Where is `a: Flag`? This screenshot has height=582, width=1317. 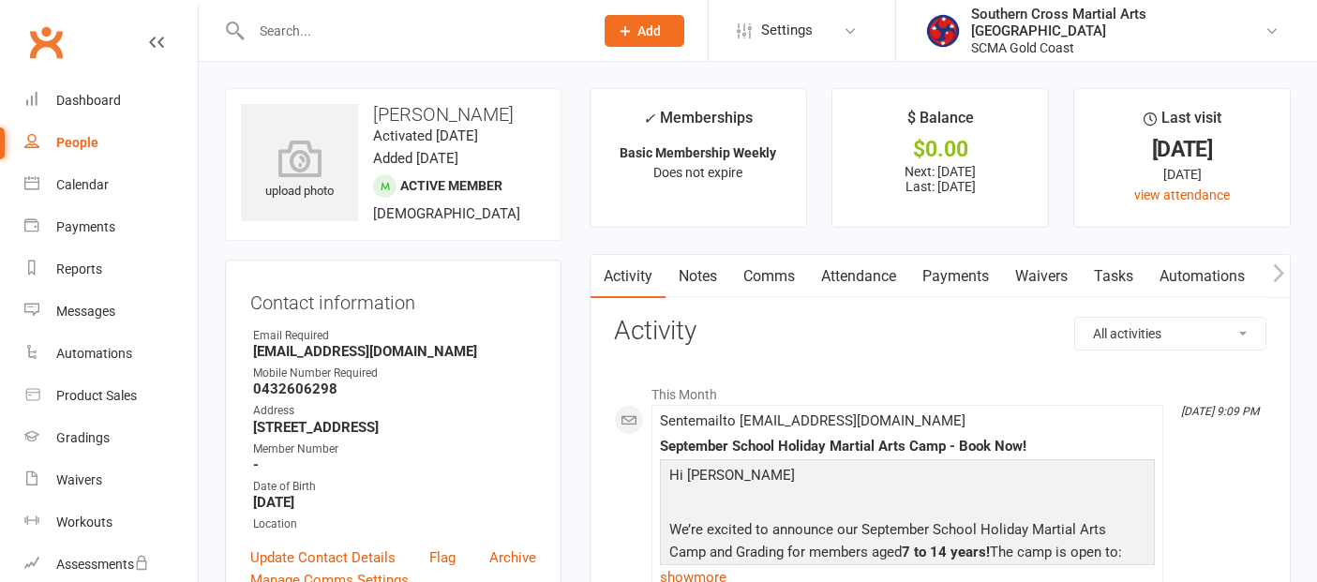
a: Flag is located at coordinates (442, 558).